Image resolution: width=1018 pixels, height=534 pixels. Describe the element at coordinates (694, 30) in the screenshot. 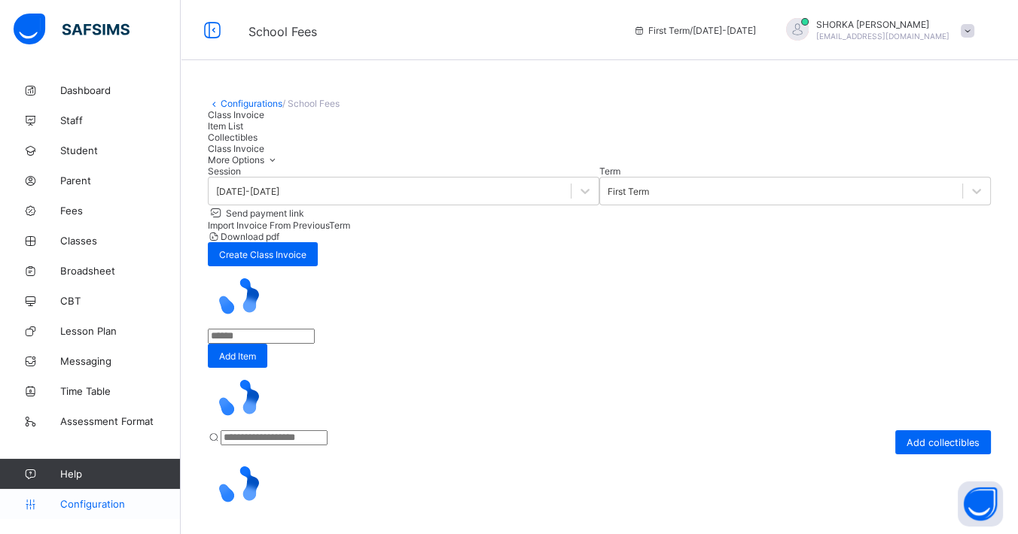

I see `span: session/term information` at that location.